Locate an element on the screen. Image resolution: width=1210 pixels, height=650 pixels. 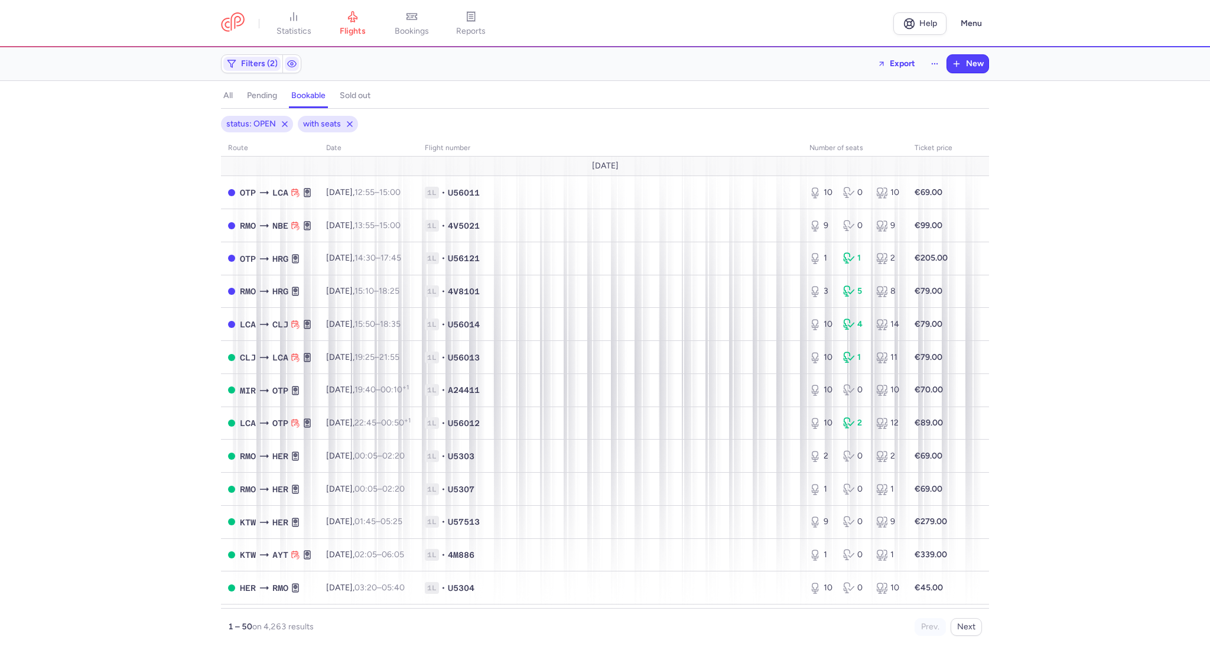
sup: +1 is located at coordinates (405, 387).